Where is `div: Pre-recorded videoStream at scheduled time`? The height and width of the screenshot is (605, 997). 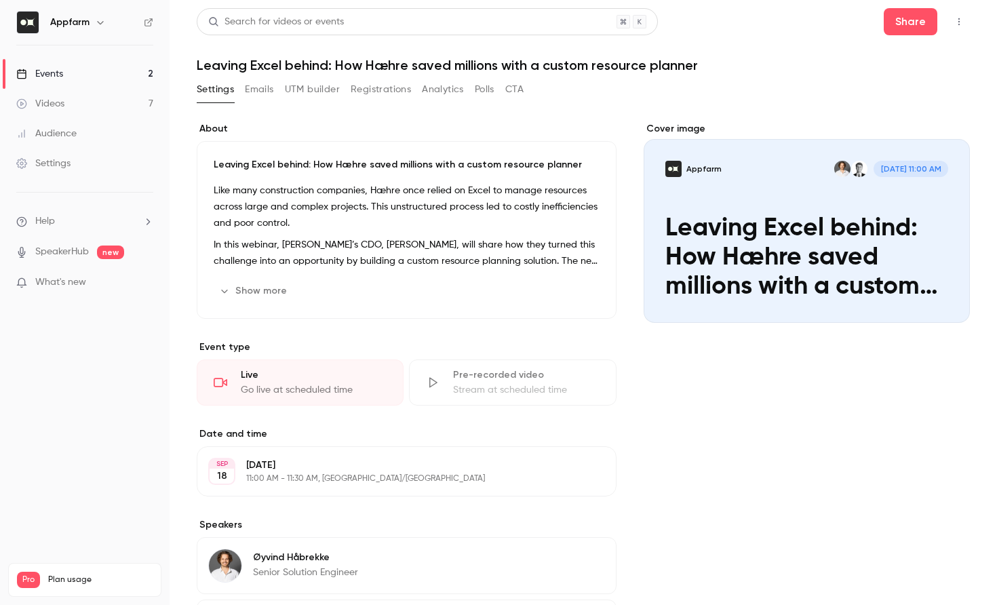 div: Pre-recorded videoStream at scheduled time is located at coordinates (512, 382).